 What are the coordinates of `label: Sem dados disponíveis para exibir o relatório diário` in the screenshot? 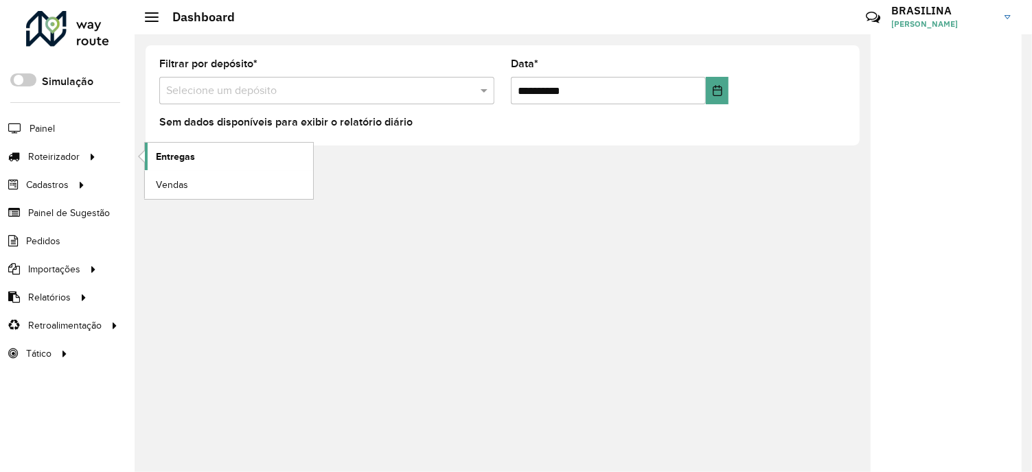 It's located at (286, 122).